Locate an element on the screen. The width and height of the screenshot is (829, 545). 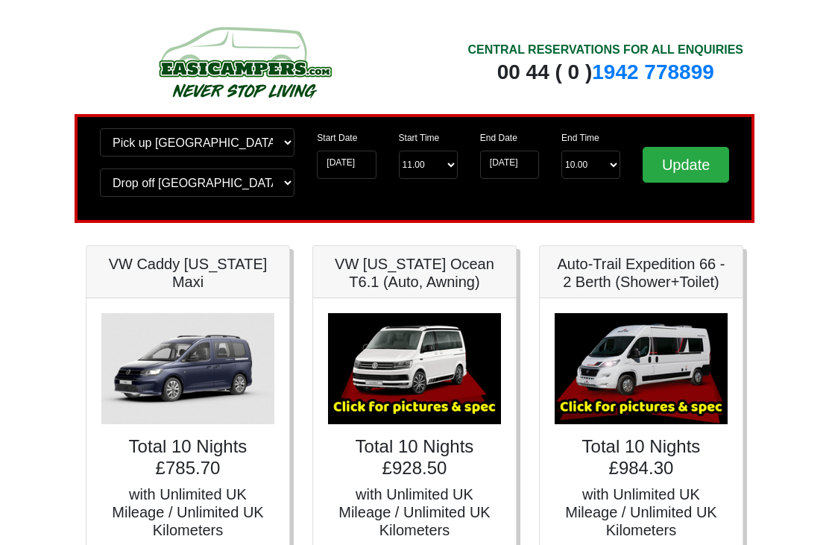
label: Start Time is located at coordinates (419, 138).